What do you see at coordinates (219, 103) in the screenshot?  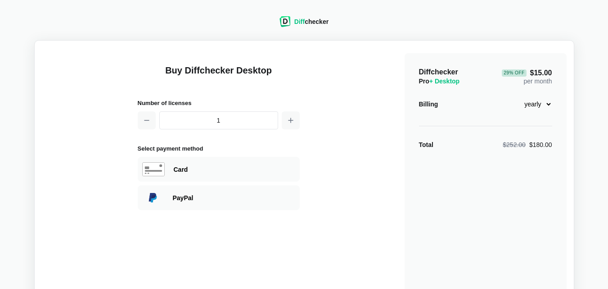 I see `h2: Number of licenses` at bounding box center [219, 103].